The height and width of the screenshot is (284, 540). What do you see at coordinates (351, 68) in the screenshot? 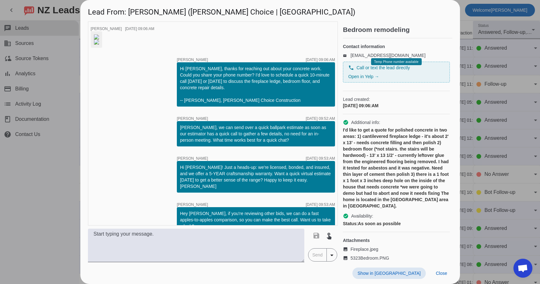
I see `mat-icon: phone` at bounding box center [351, 68].